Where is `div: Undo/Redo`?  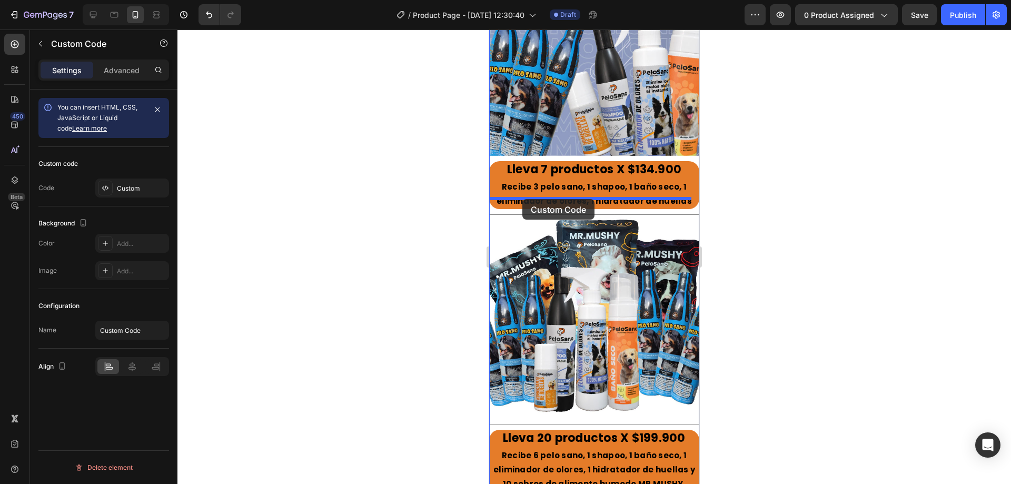
div: Undo/Redo is located at coordinates (220, 15).